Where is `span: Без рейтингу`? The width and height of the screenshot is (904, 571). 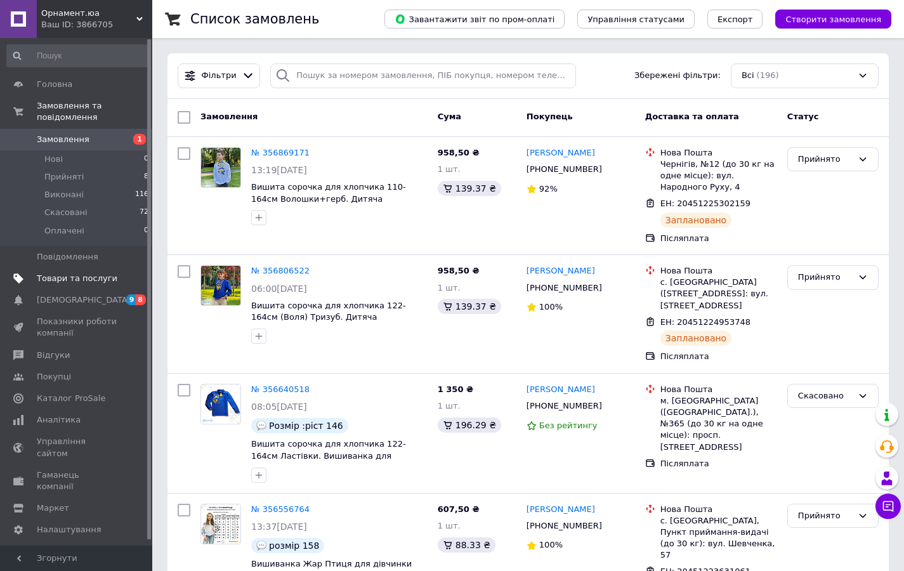 span: Без рейтингу is located at coordinates (568, 425).